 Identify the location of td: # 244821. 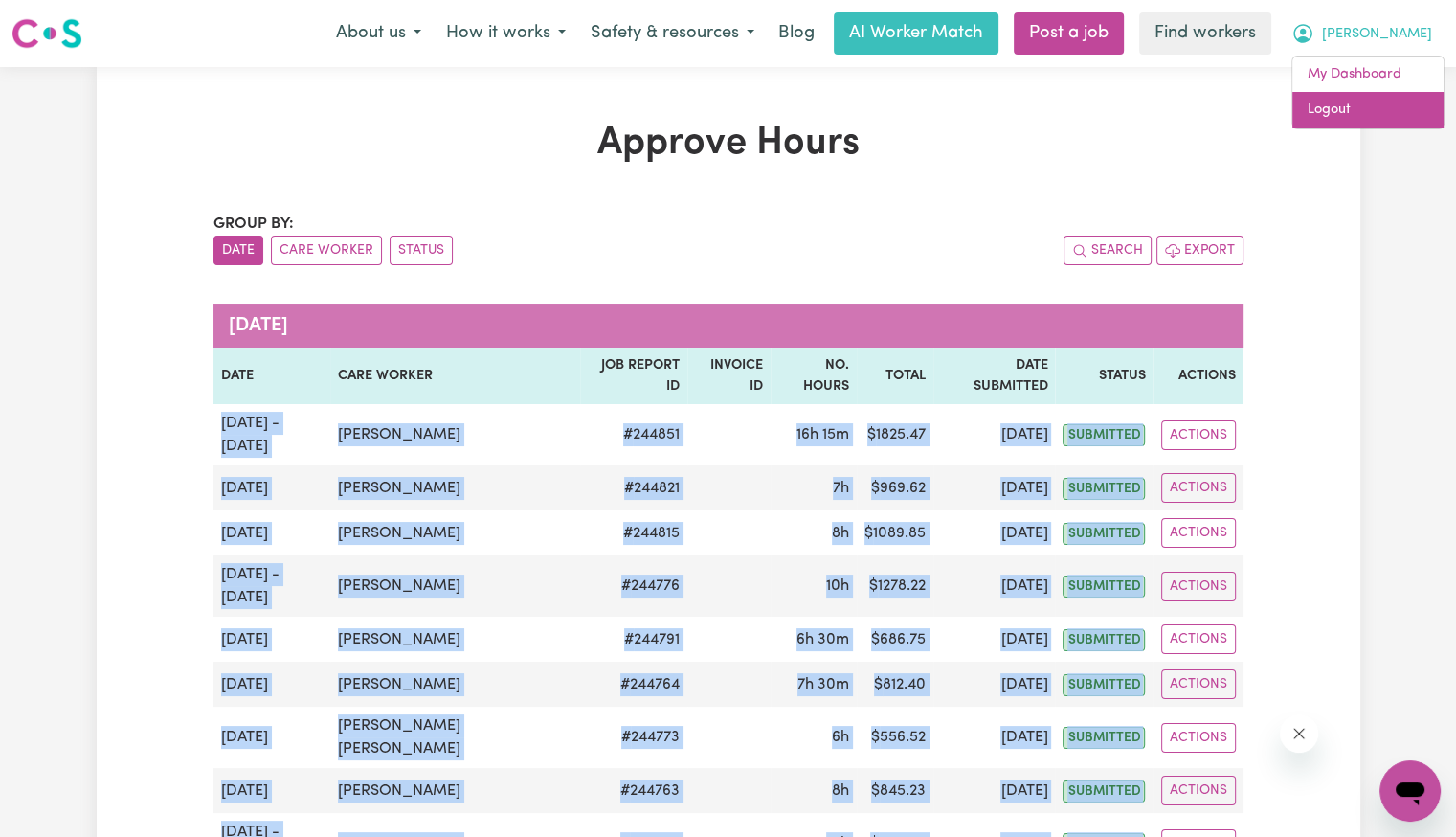
(634, 487).